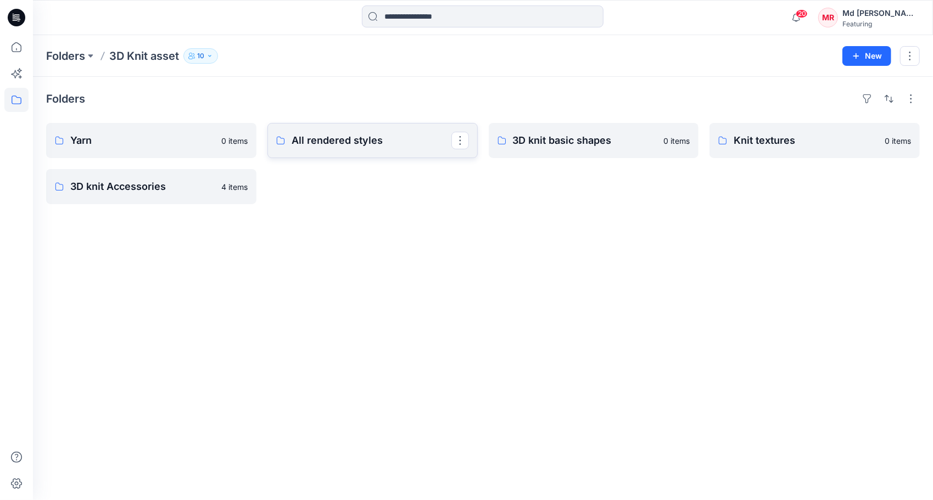 The width and height of the screenshot is (933, 500). I want to click on p: 10, so click(200, 56).